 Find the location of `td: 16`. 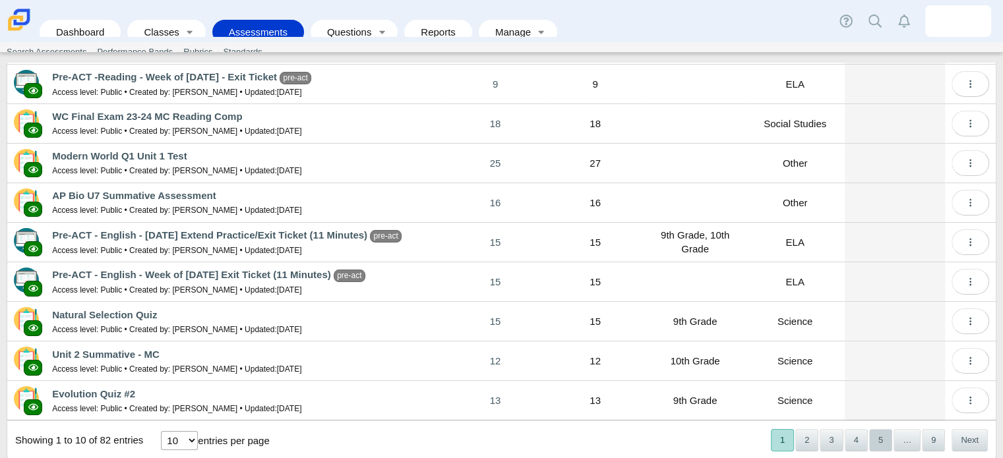

td: 16 is located at coordinates (596, 203).